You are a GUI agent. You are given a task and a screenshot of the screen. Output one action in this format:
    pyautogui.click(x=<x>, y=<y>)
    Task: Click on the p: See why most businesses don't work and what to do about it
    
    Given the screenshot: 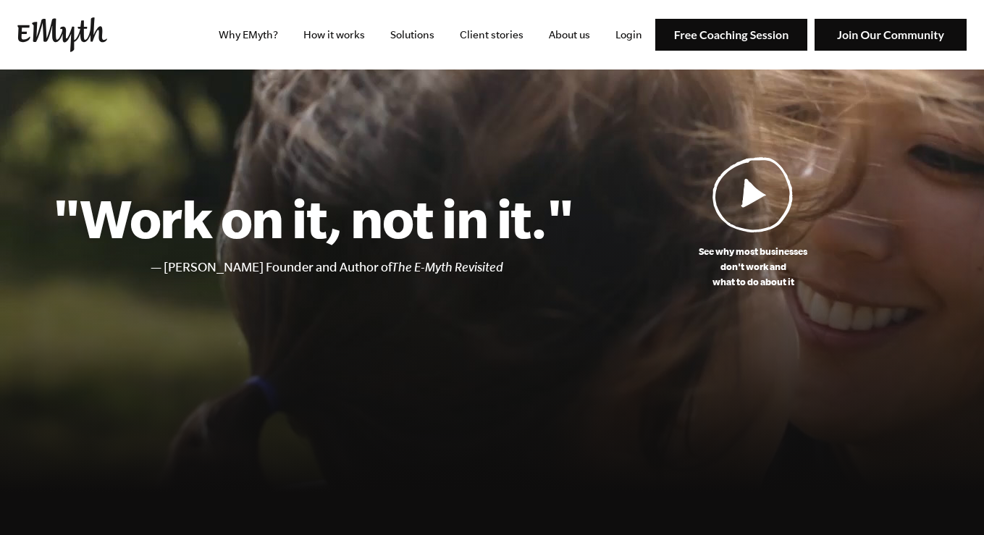 What is the action you would take?
    pyautogui.click(x=753, y=266)
    